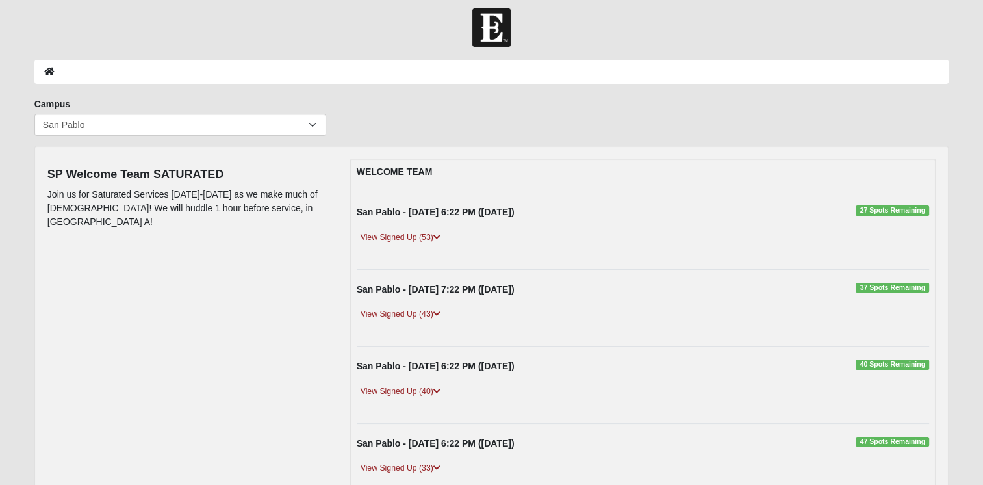 Image resolution: width=983 pixels, height=485 pixels. I want to click on span: 27 Spots Remaining, so click(892, 211).